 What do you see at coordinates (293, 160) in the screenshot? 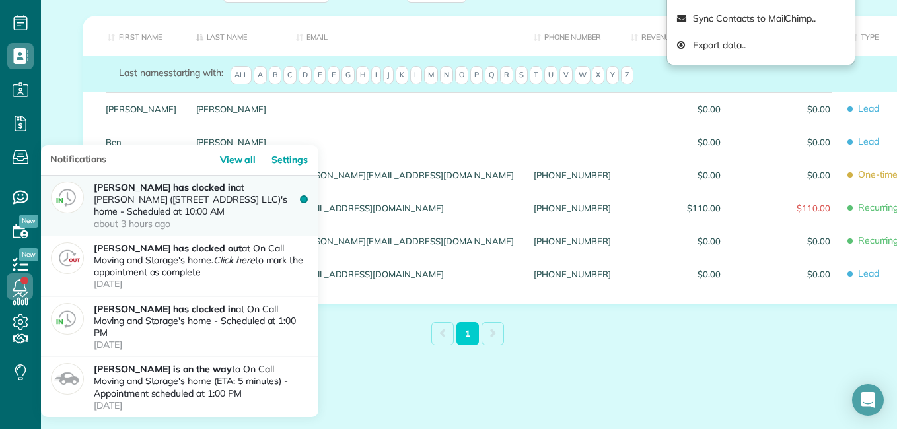
I see `a: Settings` at bounding box center [293, 160].